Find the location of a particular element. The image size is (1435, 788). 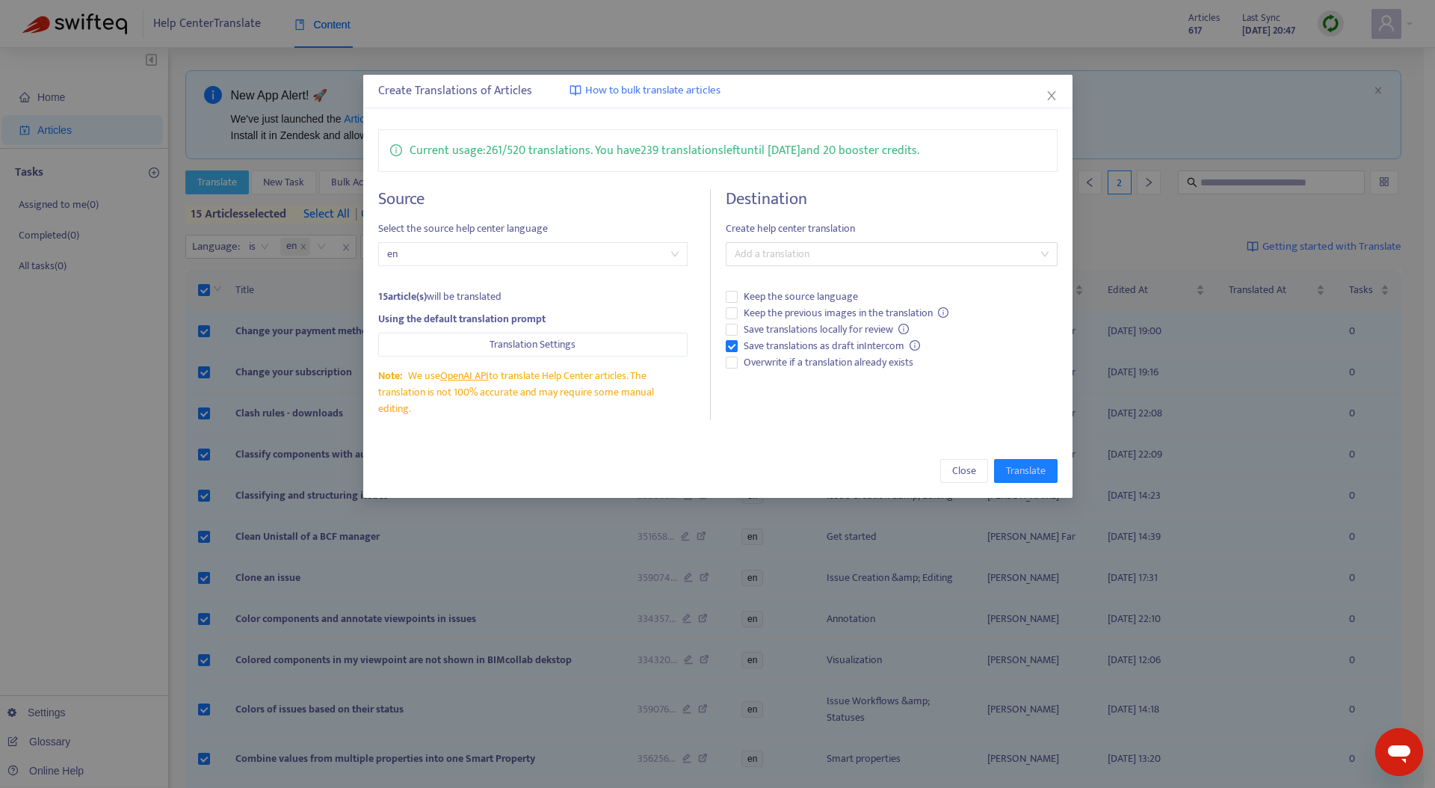

span: Note: is located at coordinates (390, 375).